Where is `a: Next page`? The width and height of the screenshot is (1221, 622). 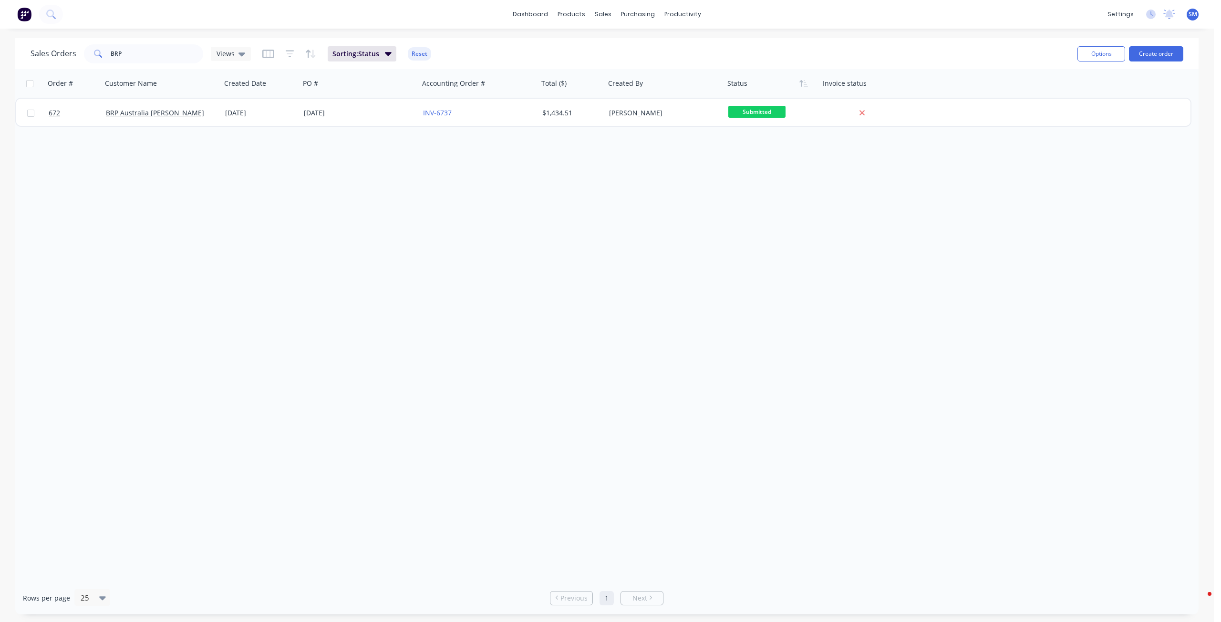
a: Next page is located at coordinates (642, 598).